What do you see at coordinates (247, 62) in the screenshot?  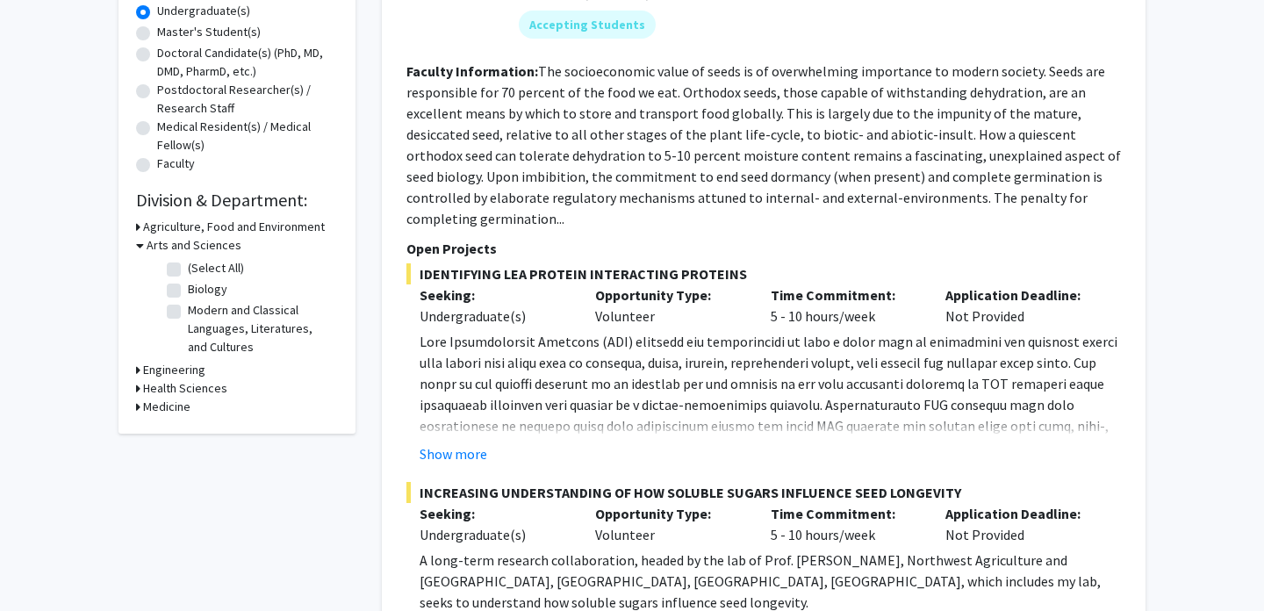 I see `label: Doctoral Candidate(s) (PhD, MD, DMD, PharmD, etc.)` at bounding box center [247, 62].